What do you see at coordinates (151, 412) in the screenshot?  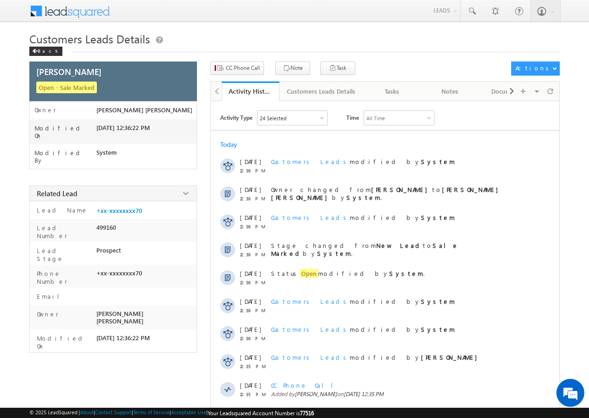 I see `a: Terms of Service` at bounding box center [151, 412].